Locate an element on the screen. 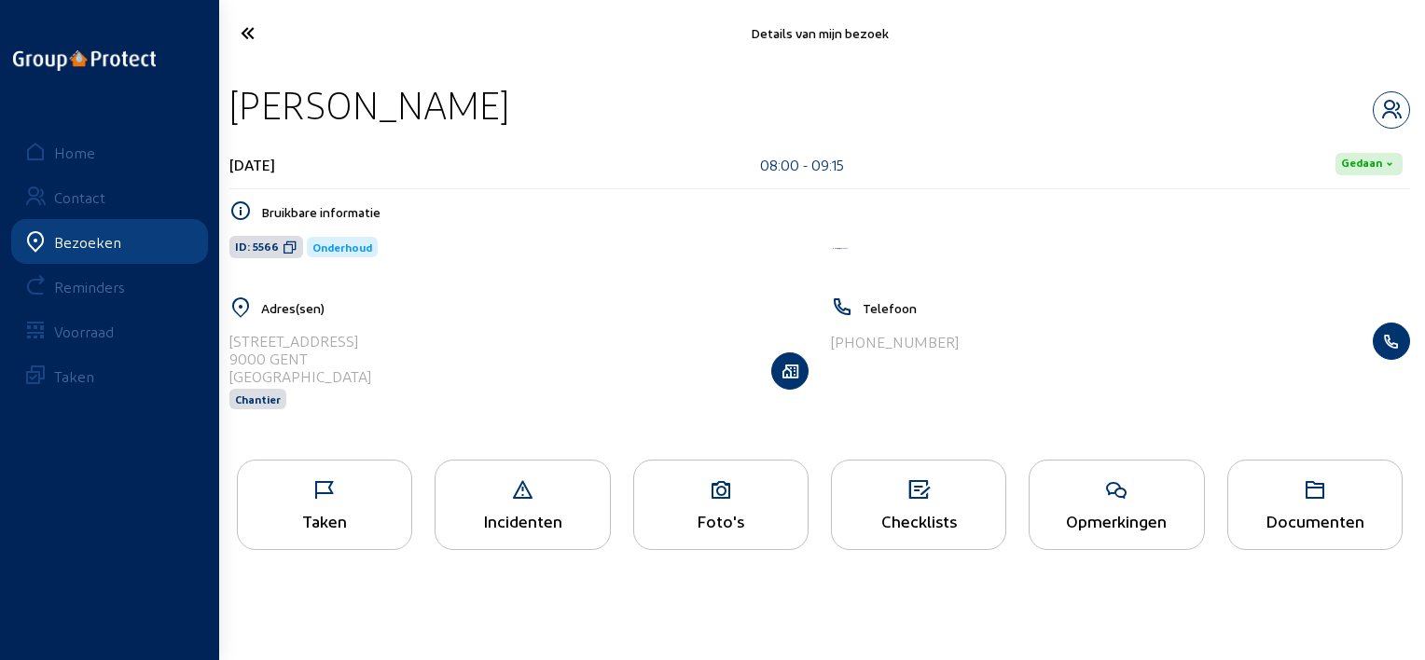  div: 08:00 - 09:15 is located at coordinates (802, 164).